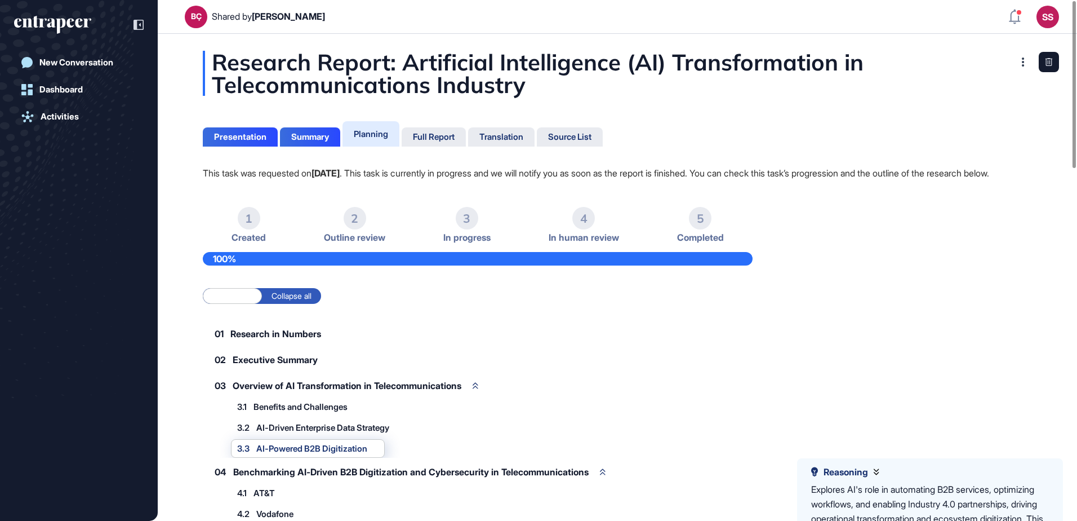 The image size is (1077, 521). I want to click on span: 04, so click(220, 472).